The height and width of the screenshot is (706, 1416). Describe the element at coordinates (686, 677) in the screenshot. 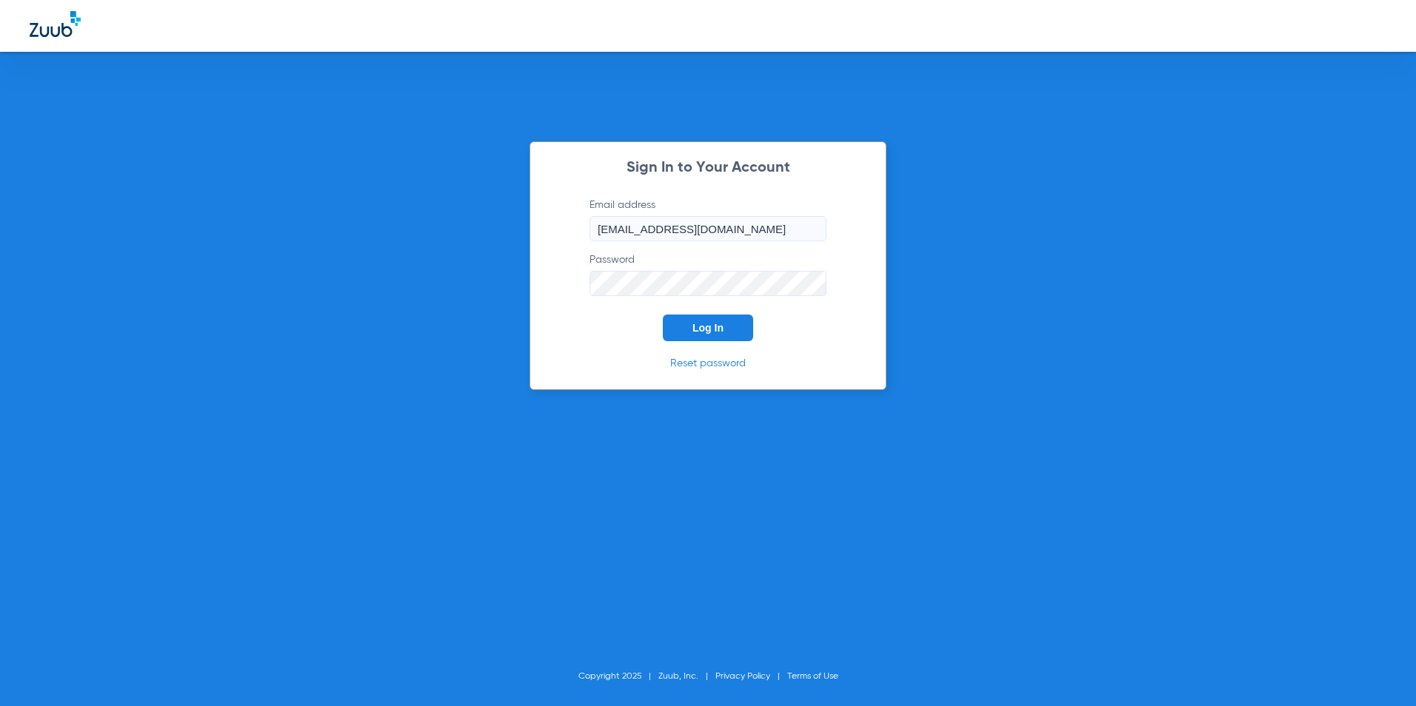

I see `li: Zuub, Inc.` at that location.